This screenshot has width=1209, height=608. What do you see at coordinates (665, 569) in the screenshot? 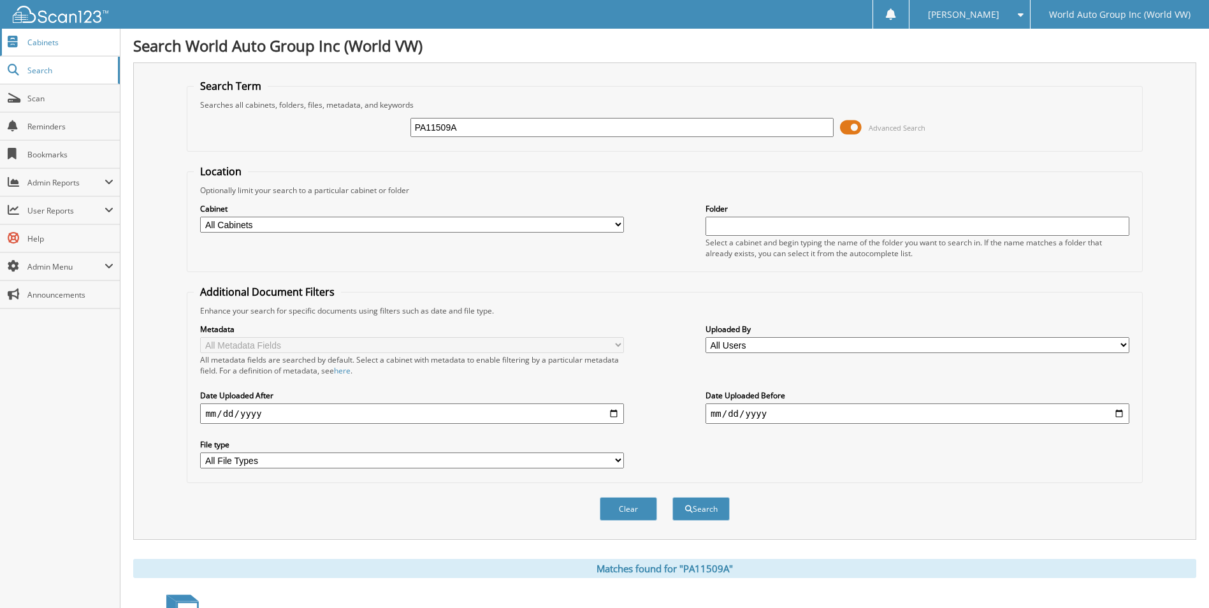
I see `div: Matches found for "PA11509A"` at bounding box center [665, 569].